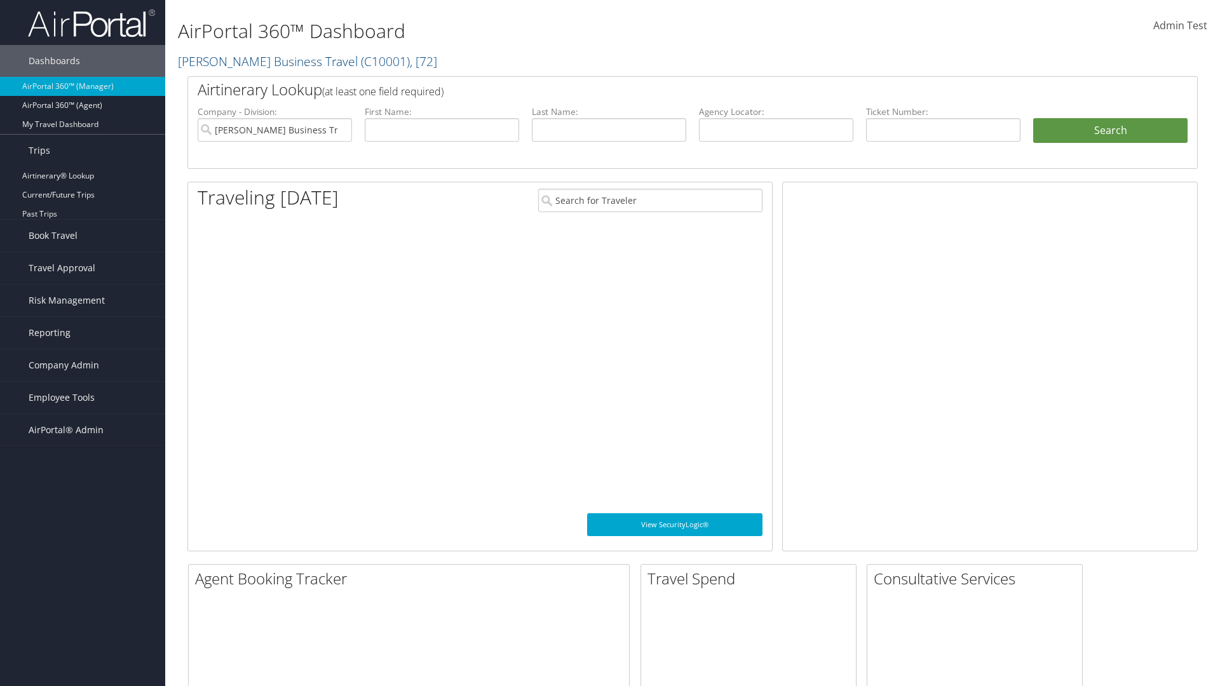 Image resolution: width=1220 pixels, height=686 pixels. Describe the element at coordinates (53, 236) in the screenshot. I see `span: Book Travel` at that location.